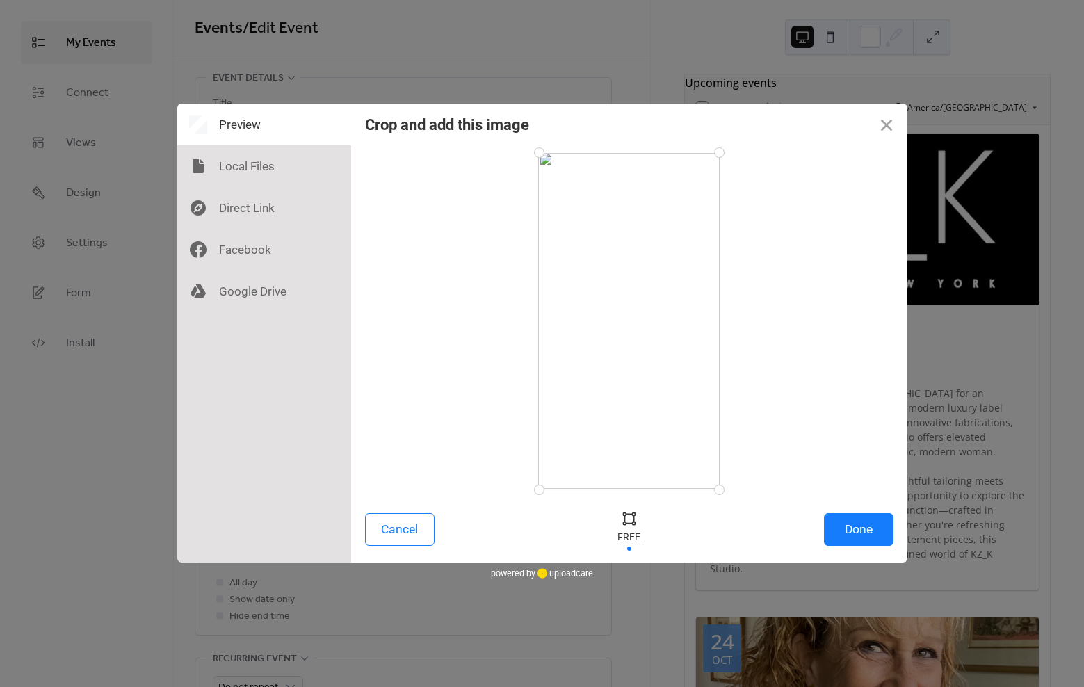 The height and width of the screenshot is (687, 1084). What do you see at coordinates (264, 291) in the screenshot?
I see `div: Google Drive` at bounding box center [264, 291].